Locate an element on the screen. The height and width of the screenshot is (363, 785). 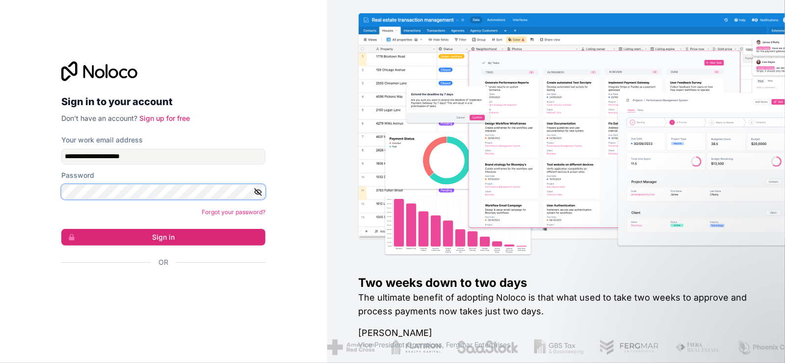
label: Your work email address is located at coordinates (102, 140).